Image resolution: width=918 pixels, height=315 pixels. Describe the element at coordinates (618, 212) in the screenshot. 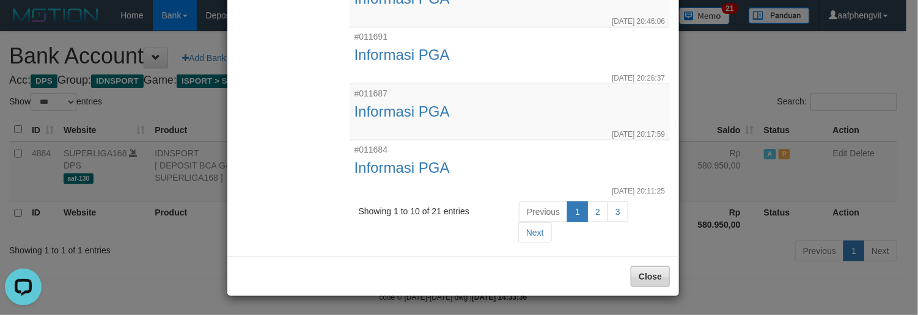

I see `a: 3` at that location.